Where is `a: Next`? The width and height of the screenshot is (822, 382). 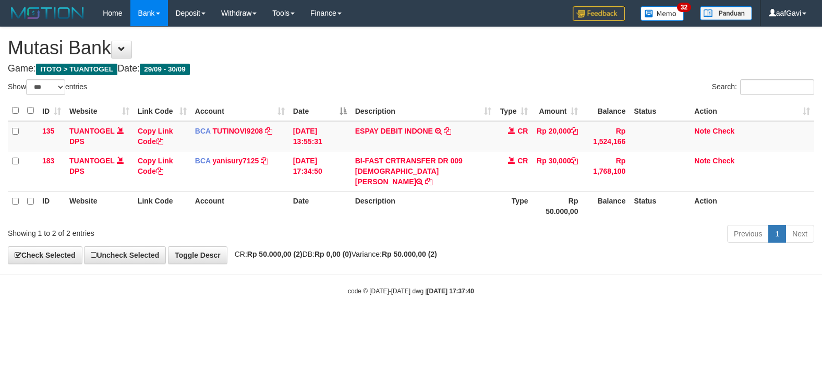 a: Next is located at coordinates (799, 234).